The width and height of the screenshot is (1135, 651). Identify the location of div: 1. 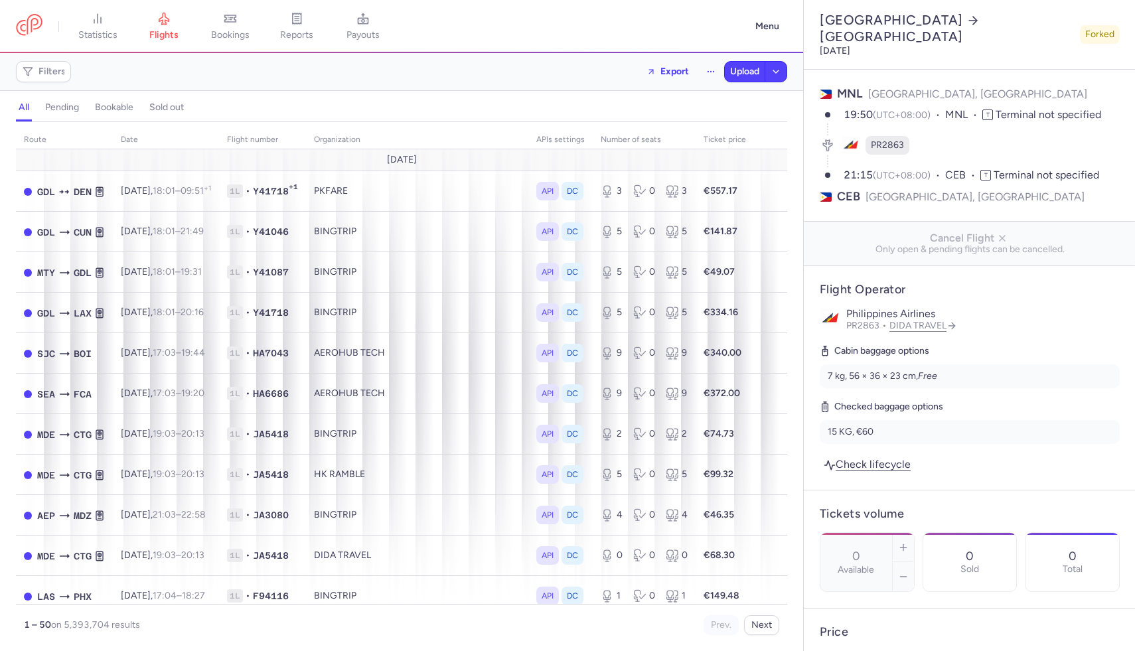
(676, 596).